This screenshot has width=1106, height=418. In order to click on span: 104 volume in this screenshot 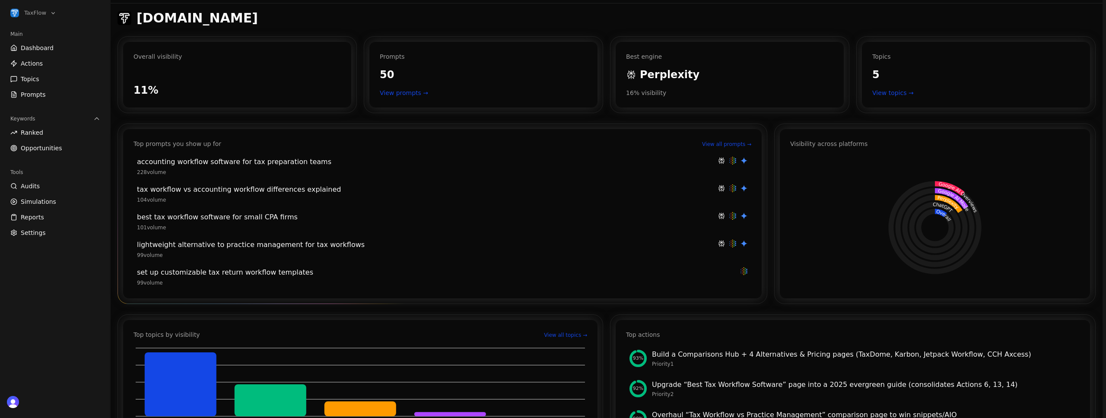, I will do `click(151, 200)`.